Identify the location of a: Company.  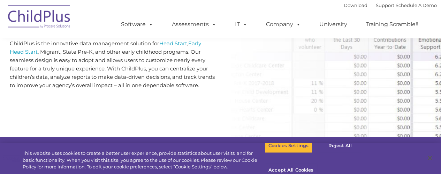
(284, 24).